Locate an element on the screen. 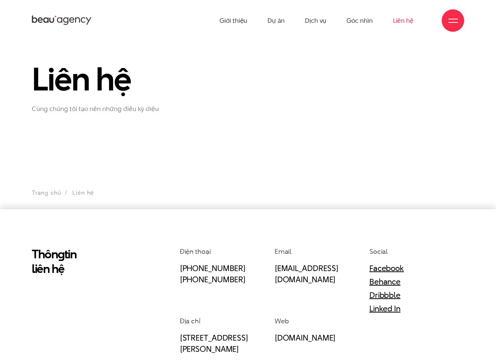 Image resolution: width=496 pixels, height=360 pixels. span: Điện thoại is located at coordinates (195, 252).